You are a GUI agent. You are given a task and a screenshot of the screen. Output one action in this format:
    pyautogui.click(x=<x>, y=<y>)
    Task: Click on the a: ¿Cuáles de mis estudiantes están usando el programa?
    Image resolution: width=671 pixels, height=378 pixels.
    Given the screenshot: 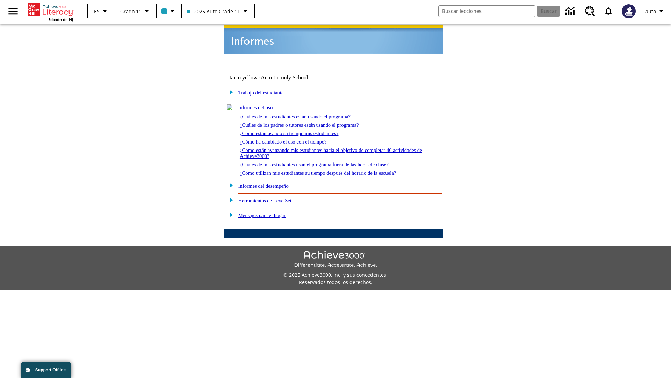 What is the action you would take?
    pyautogui.click(x=295, y=116)
    